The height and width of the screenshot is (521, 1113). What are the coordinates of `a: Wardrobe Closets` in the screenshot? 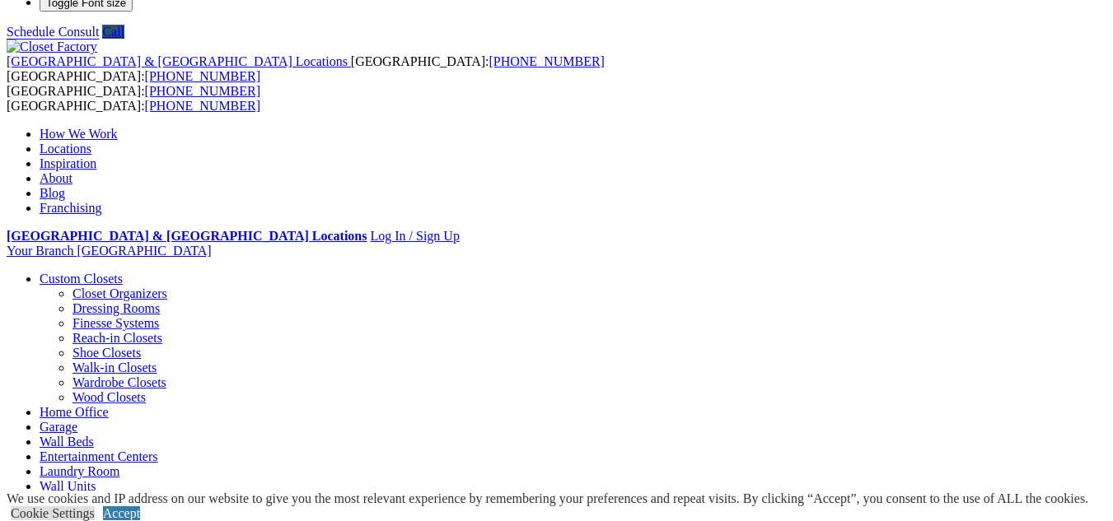 It's located at (119, 382).